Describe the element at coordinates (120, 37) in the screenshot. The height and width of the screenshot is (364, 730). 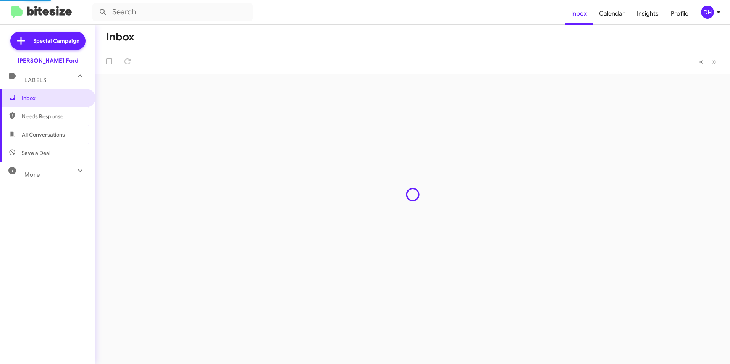
I see `h1: Inbox` at that location.